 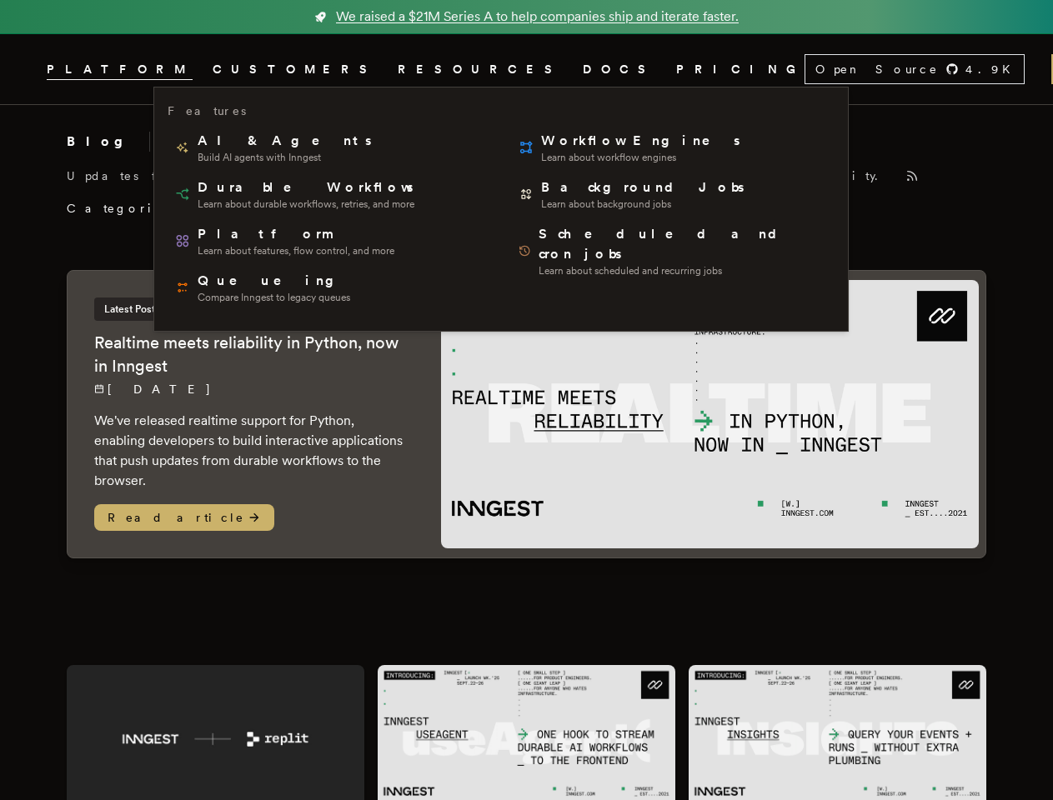 I want to click on h3: Features, so click(x=207, y=111).